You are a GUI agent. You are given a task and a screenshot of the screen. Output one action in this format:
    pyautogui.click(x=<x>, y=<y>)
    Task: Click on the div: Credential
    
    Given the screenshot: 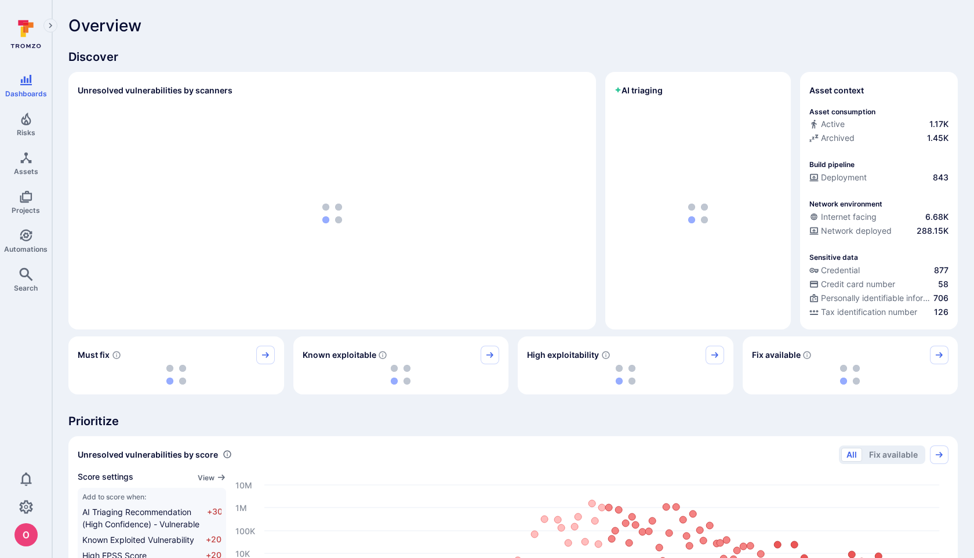 What is the action you would take?
    pyautogui.click(x=835, y=270)
    